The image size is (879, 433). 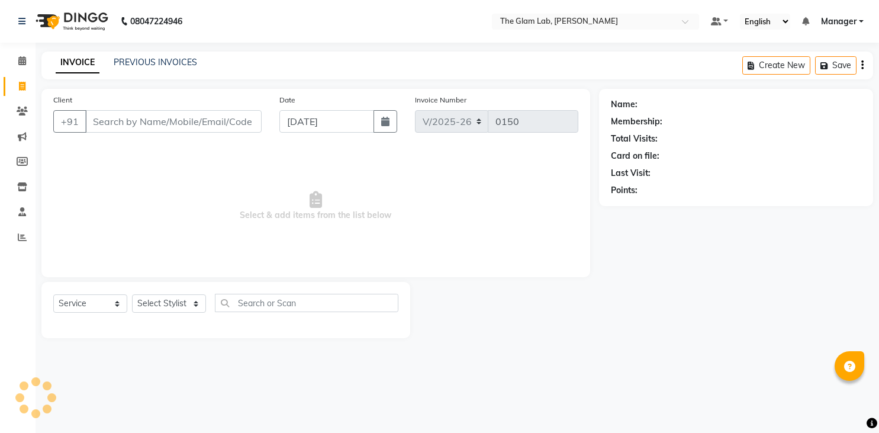 What do you see at coordinates (836, 65) in the screenshot?
I see `button: Save` at bounding box center [836, 65].